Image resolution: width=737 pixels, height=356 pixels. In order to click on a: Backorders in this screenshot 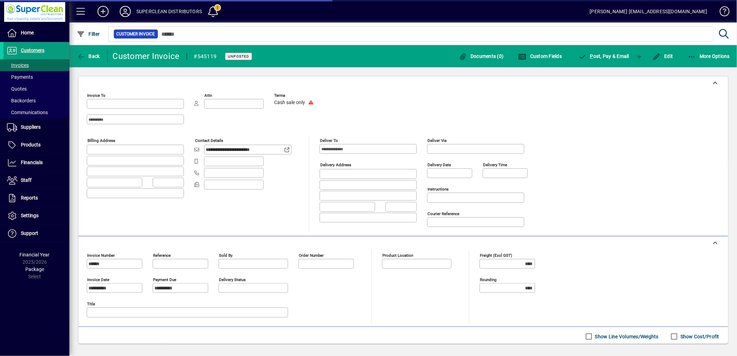, I will do `click(36, 101)`.